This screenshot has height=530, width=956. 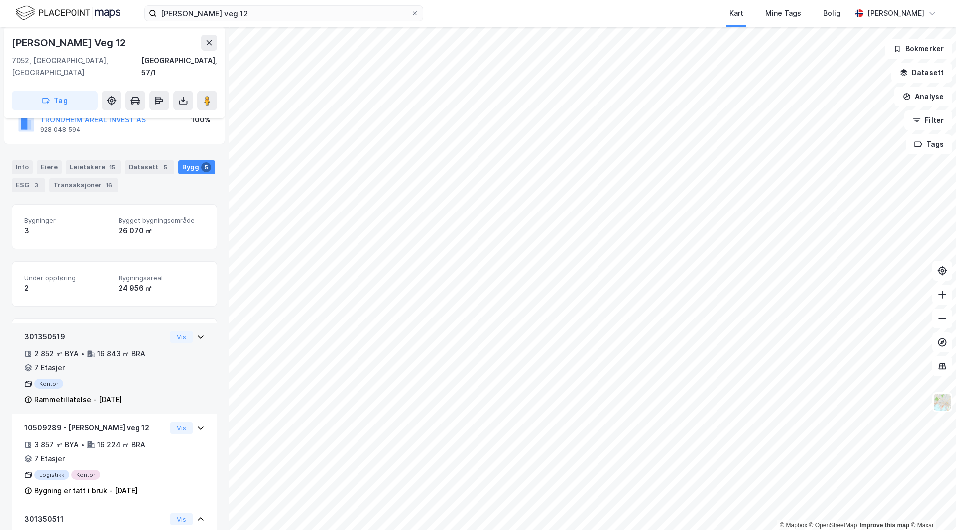 I want to click on a: OpenStreetMap, so click(x=833, y=525).